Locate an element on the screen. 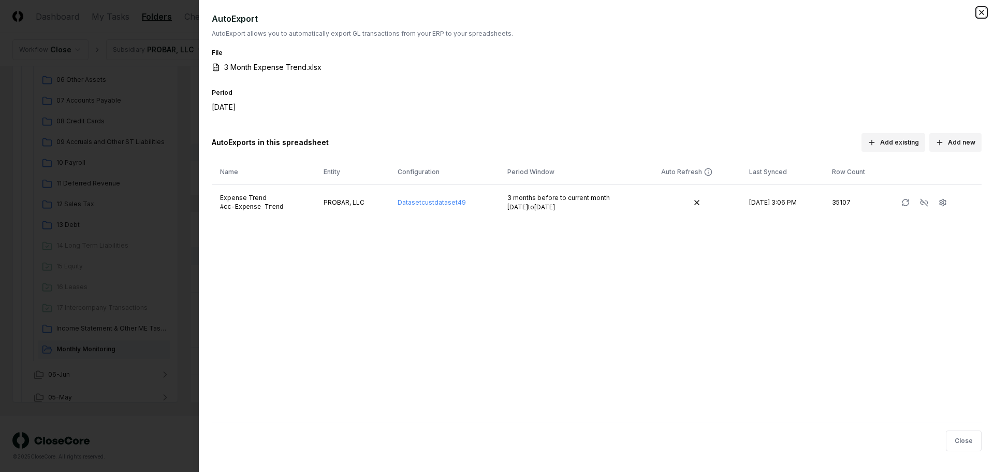  th: Name is located at coordinates (264, 172).